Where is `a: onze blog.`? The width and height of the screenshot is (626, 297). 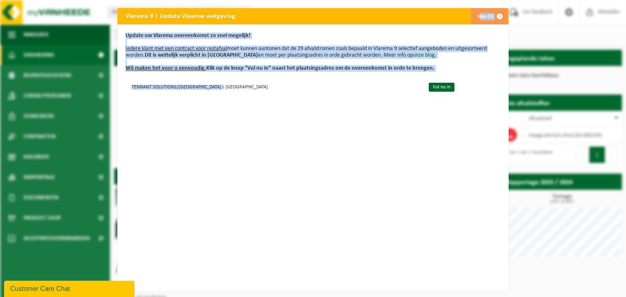
a: onze blog. is located at coordinates (424, 55).